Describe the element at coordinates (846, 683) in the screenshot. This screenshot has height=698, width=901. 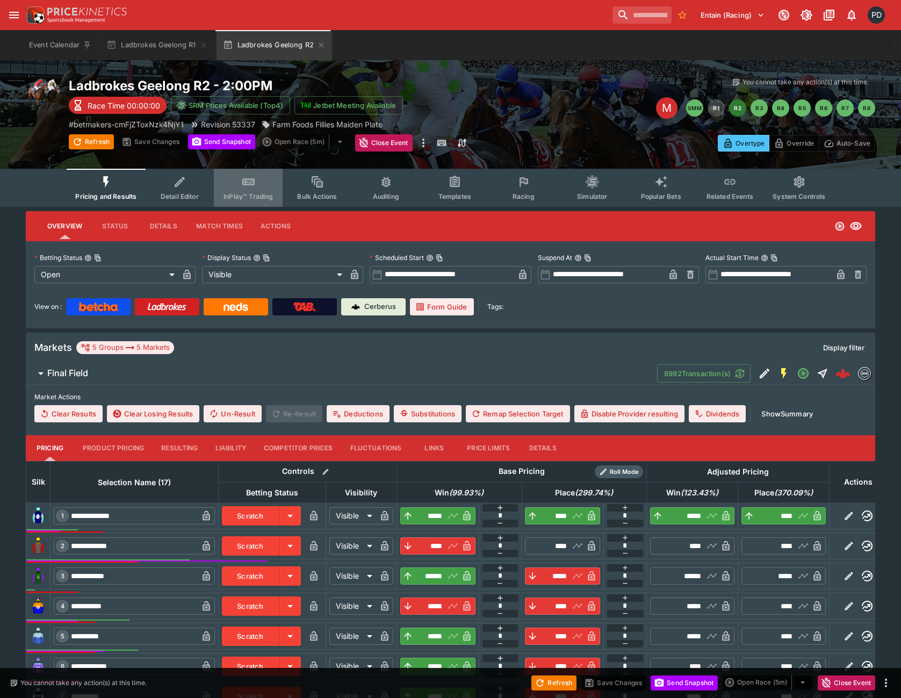
I see `button: Close Event` at that location.